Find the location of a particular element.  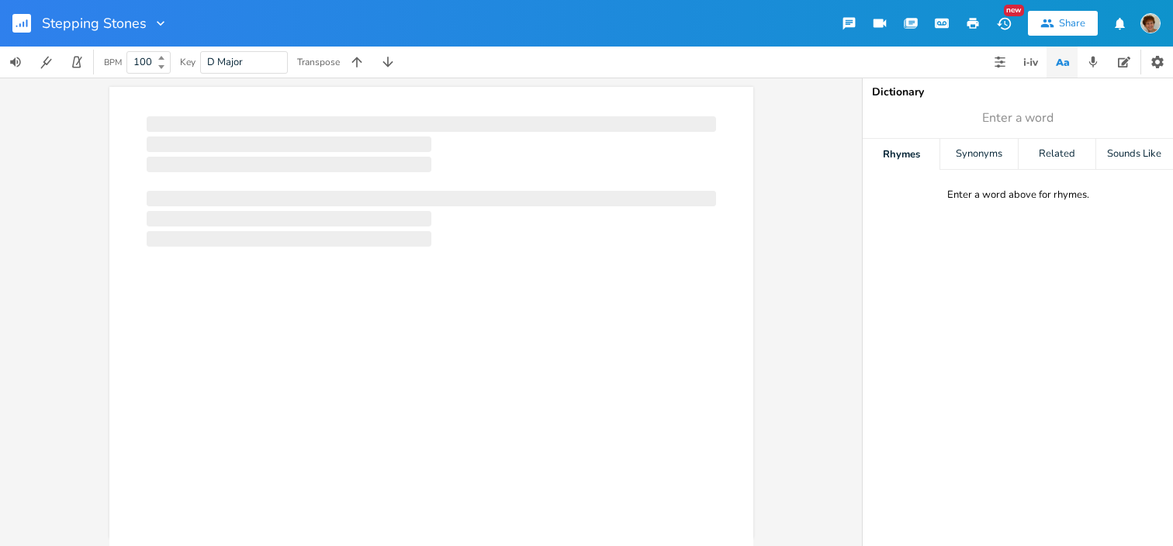

button: Share is located at coordinates (1063, 23).